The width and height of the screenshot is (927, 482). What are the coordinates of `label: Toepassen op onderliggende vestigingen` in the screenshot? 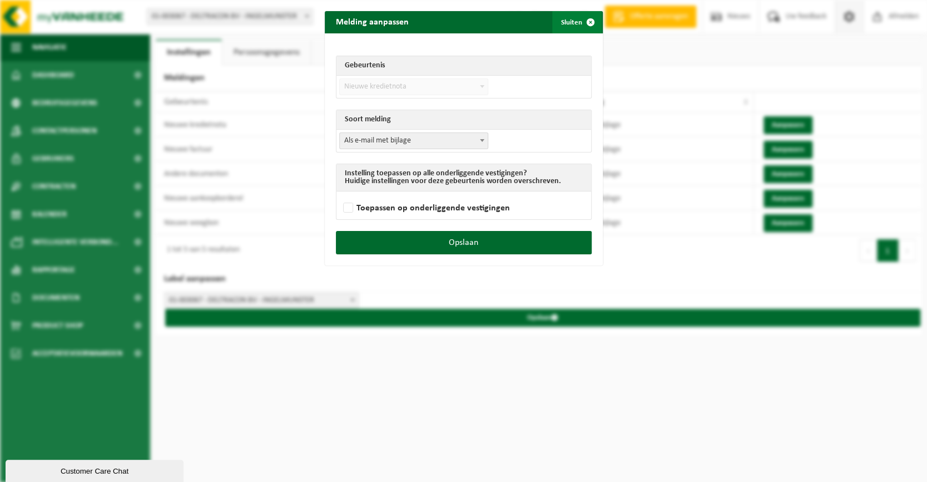 It's located at (425, 208).